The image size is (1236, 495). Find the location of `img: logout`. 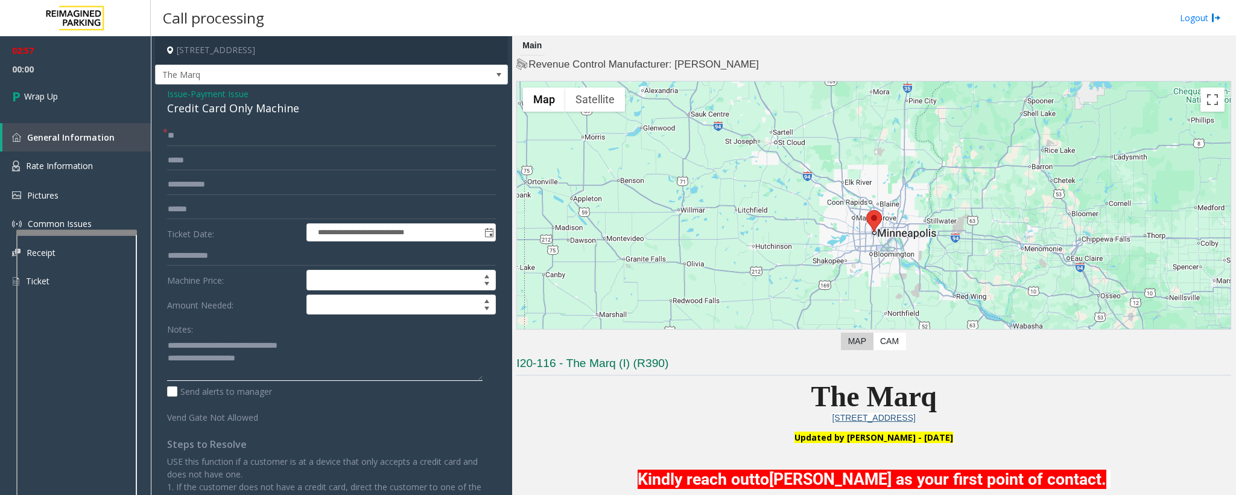

img: logout is located at coordinates (1216, 17).